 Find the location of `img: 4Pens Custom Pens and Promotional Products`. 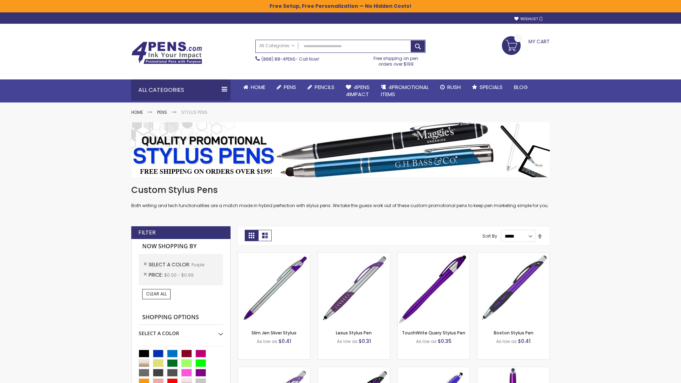

img: 4Pens Custom Pens and Promotional Products is located at coordinates (167, 53).